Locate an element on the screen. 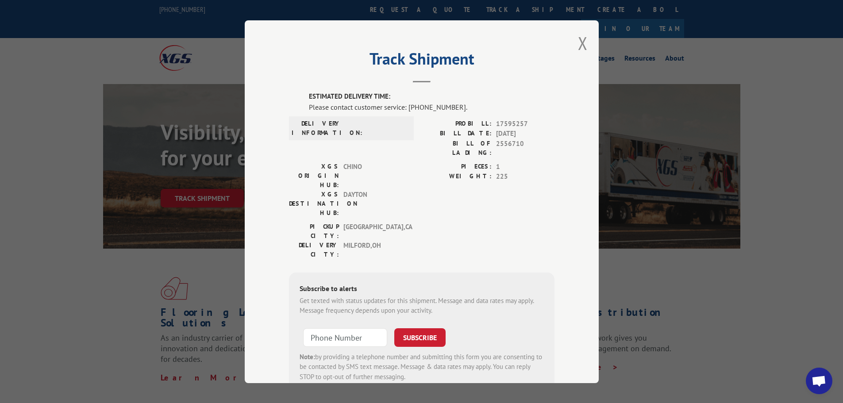  h2: Track Shipment is located at coordinates (422, 61).